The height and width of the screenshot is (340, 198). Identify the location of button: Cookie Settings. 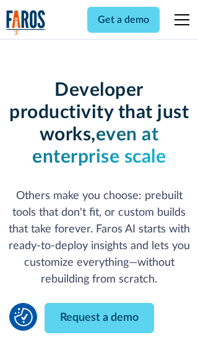
(23, 317).